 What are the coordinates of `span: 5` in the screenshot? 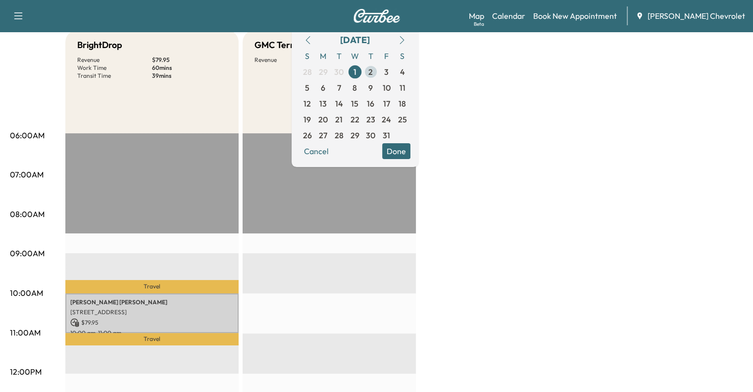 It's located at (307, 88).